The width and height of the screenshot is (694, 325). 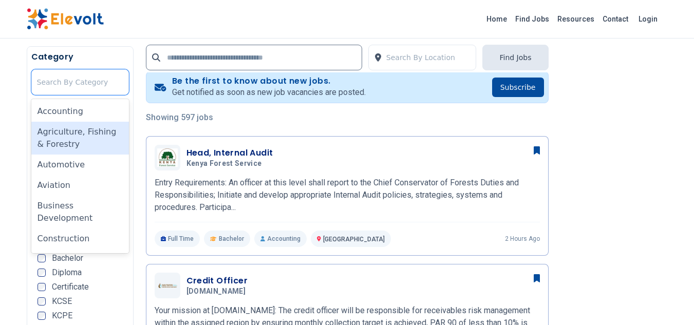 I want to click on img: Sistema.bio, so click(x=167, y=285).